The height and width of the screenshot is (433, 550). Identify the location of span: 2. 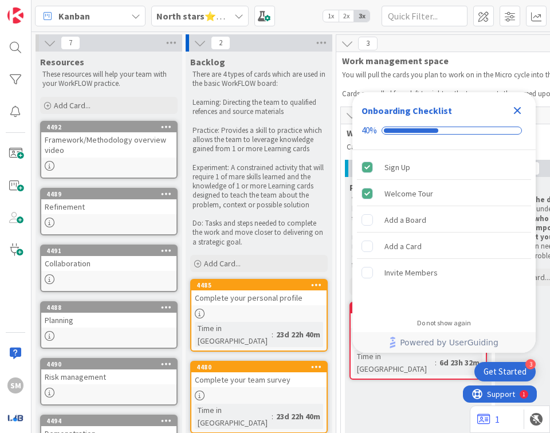
(220, 43).